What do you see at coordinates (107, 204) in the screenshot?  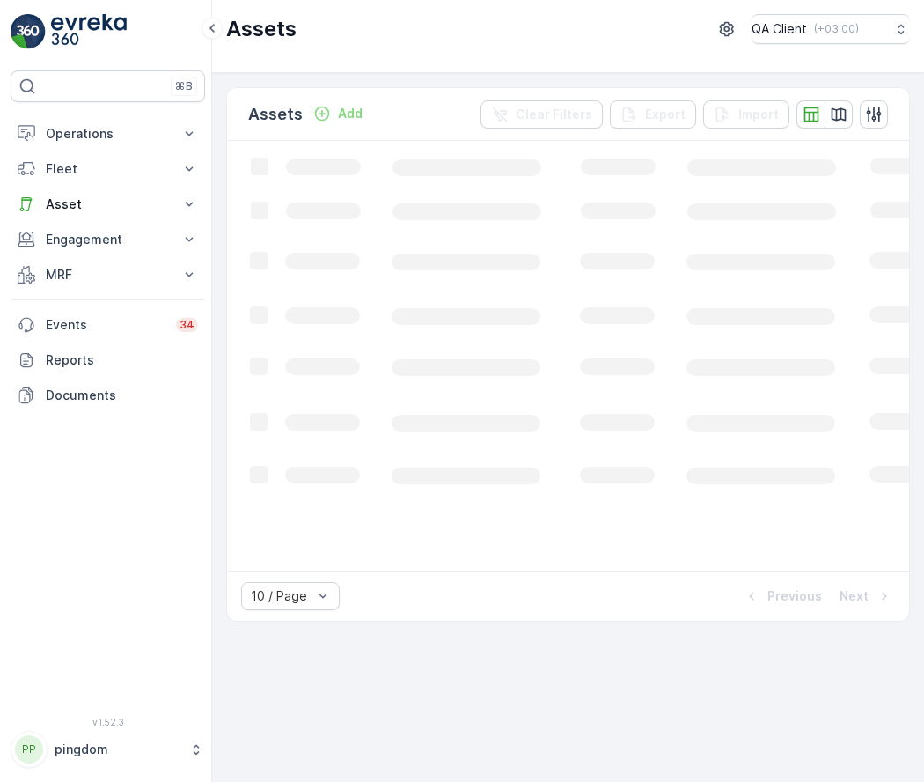 I see `p: Asset` at bounding box center [107, 204].